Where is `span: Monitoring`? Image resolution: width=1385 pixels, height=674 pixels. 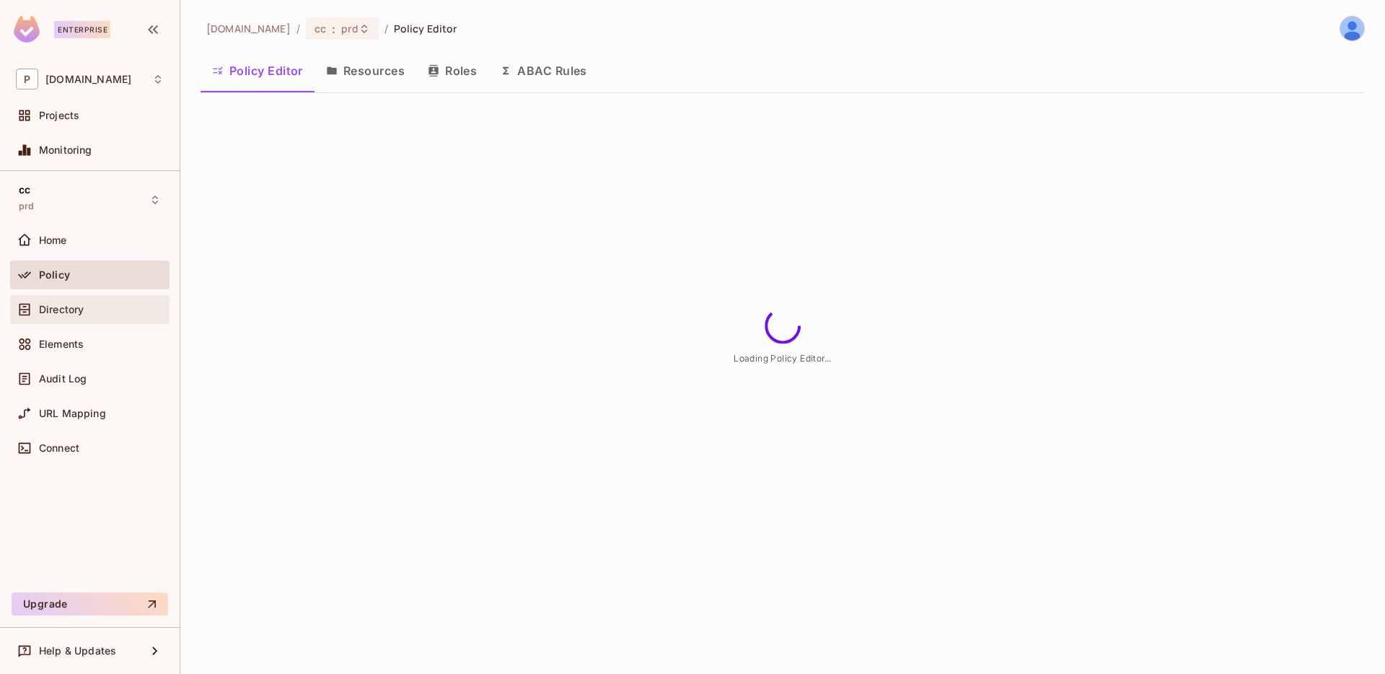 span: Monitoring is located at coordinates (66, 150).